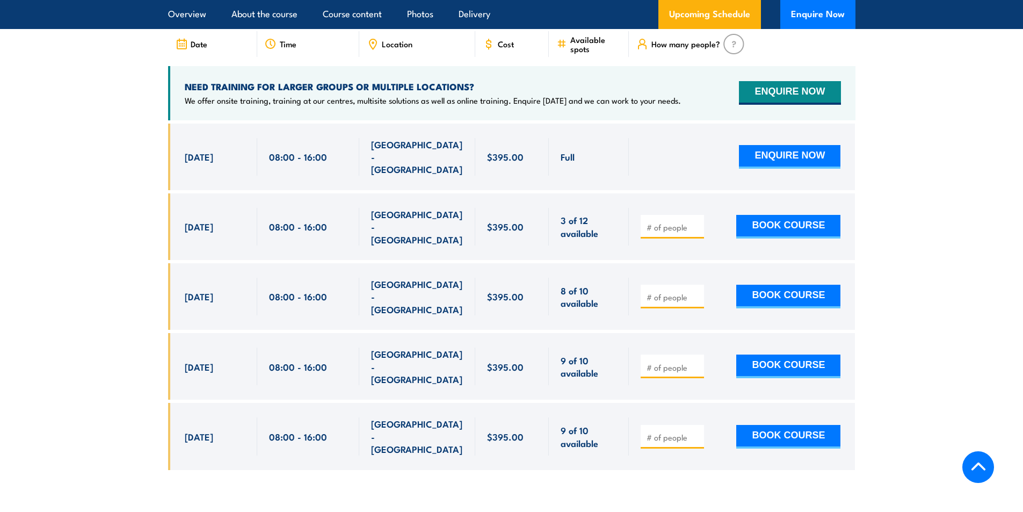 The width and height of the screenshot is (1023, 512). What do you see at coordinates (288, 43) in the screenshot?
I see `span: Time` at bounding box center [288, 43].